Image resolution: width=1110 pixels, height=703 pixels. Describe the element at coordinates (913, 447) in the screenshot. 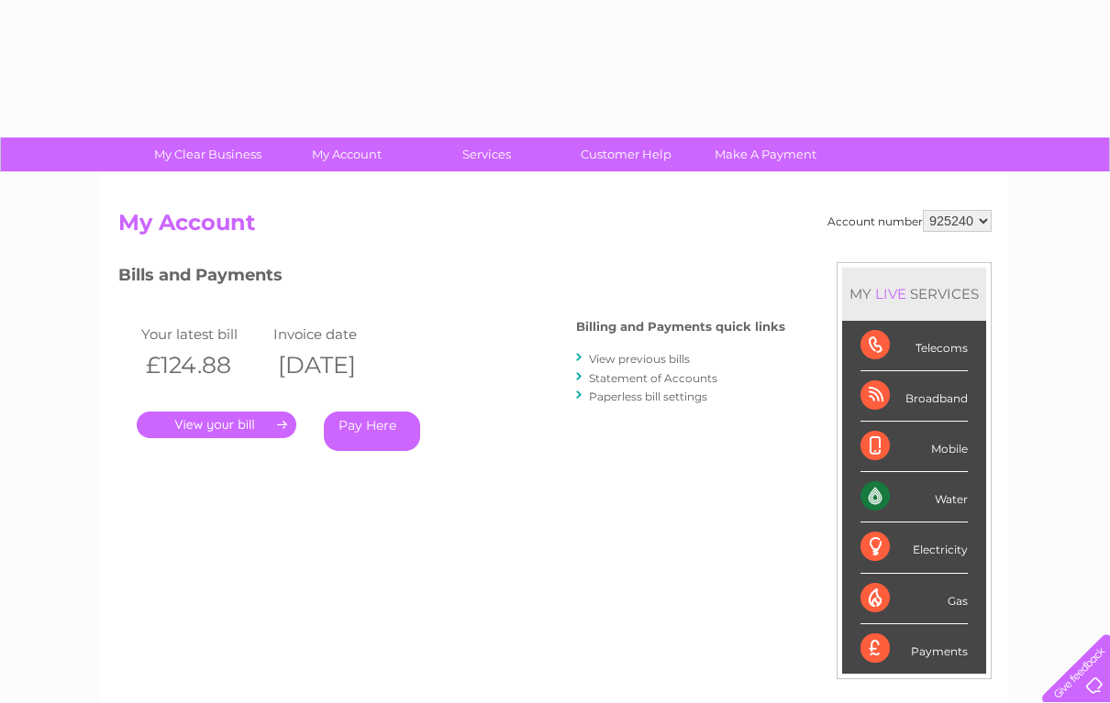

I see `div: Mobile` at that location.